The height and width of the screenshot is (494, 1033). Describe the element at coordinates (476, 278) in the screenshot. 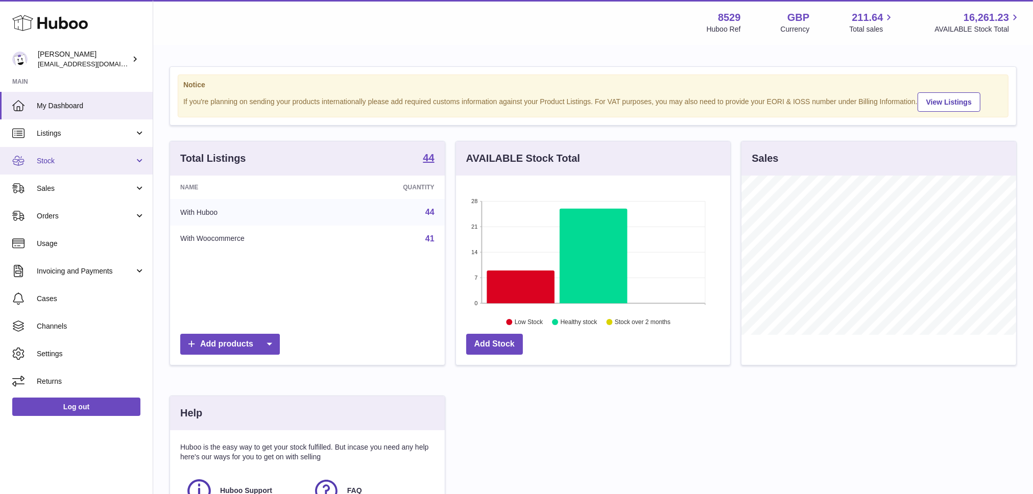

I see `text: 7` at that location.